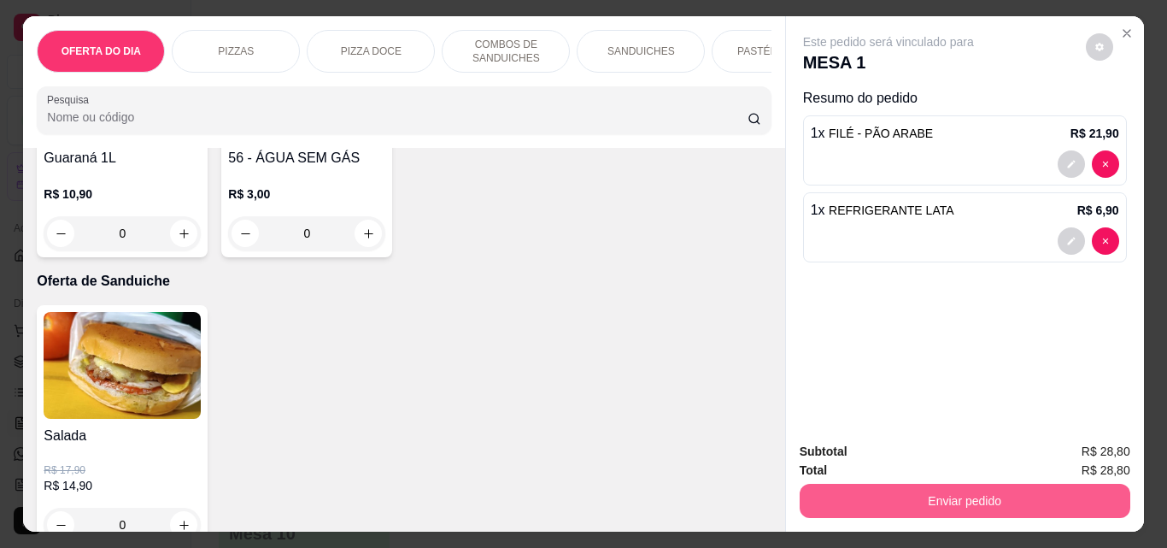  Describe the element at coordinates (371, 51) in the screenshot. I see `p: PIZZA DOCE` at that location.